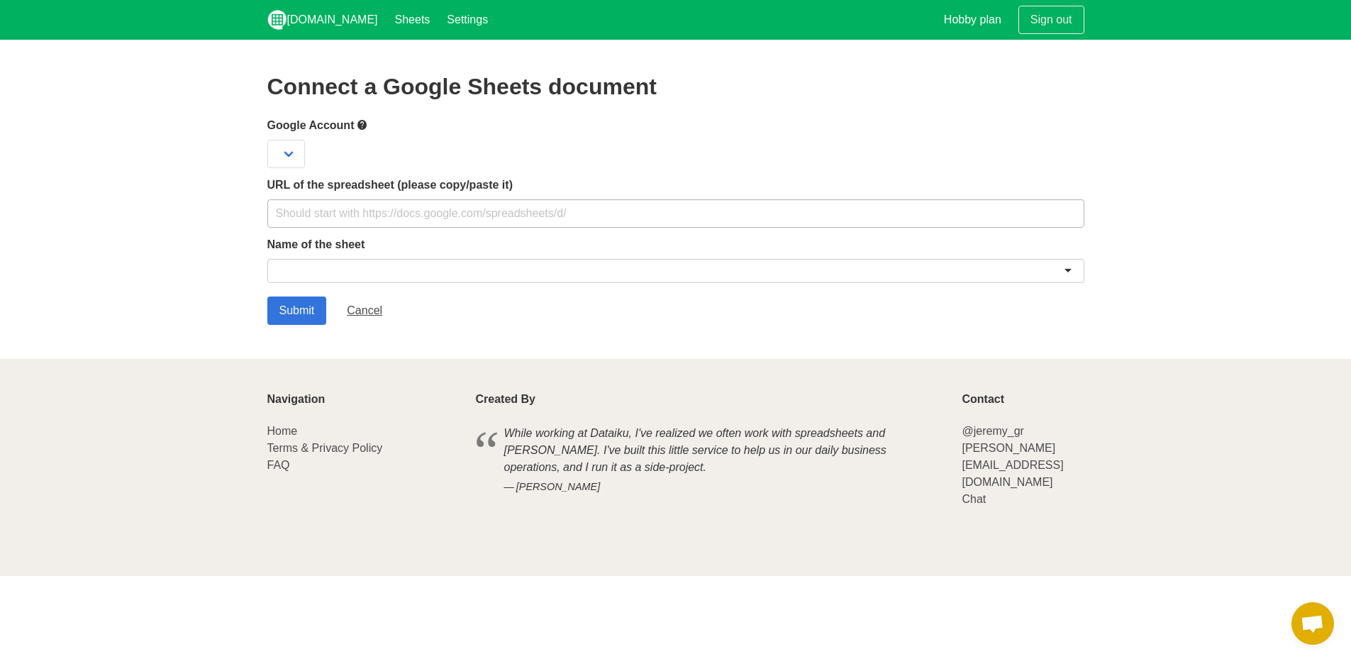 The height and width of the screenshot is (659, 1351). I want to click on p: Contact, so click(1023, 399).